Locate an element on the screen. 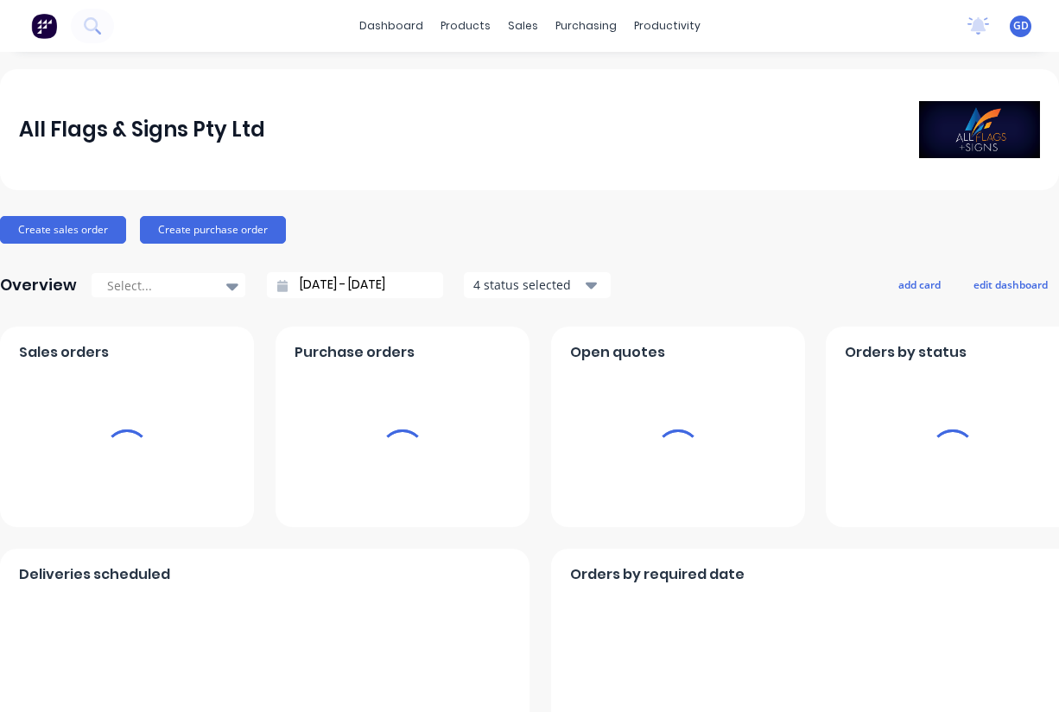 Image resolution: width=1059 pixels, height=712 pixels. span: Orders by status is located at coordinates (905, 352).